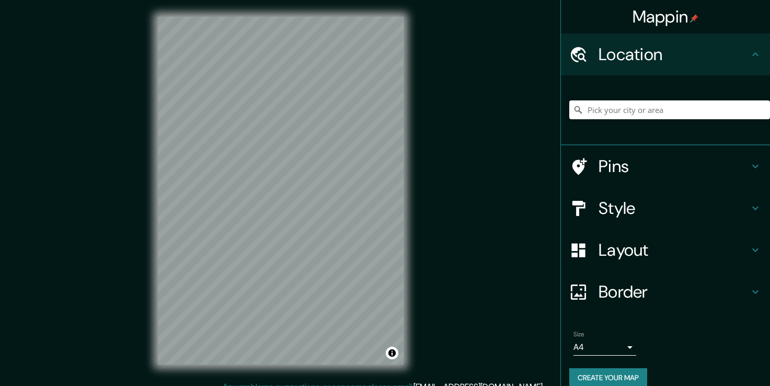  Describe the element at coordinates (674, 166) in the screenshot. I see `h4: Pins` at that location.